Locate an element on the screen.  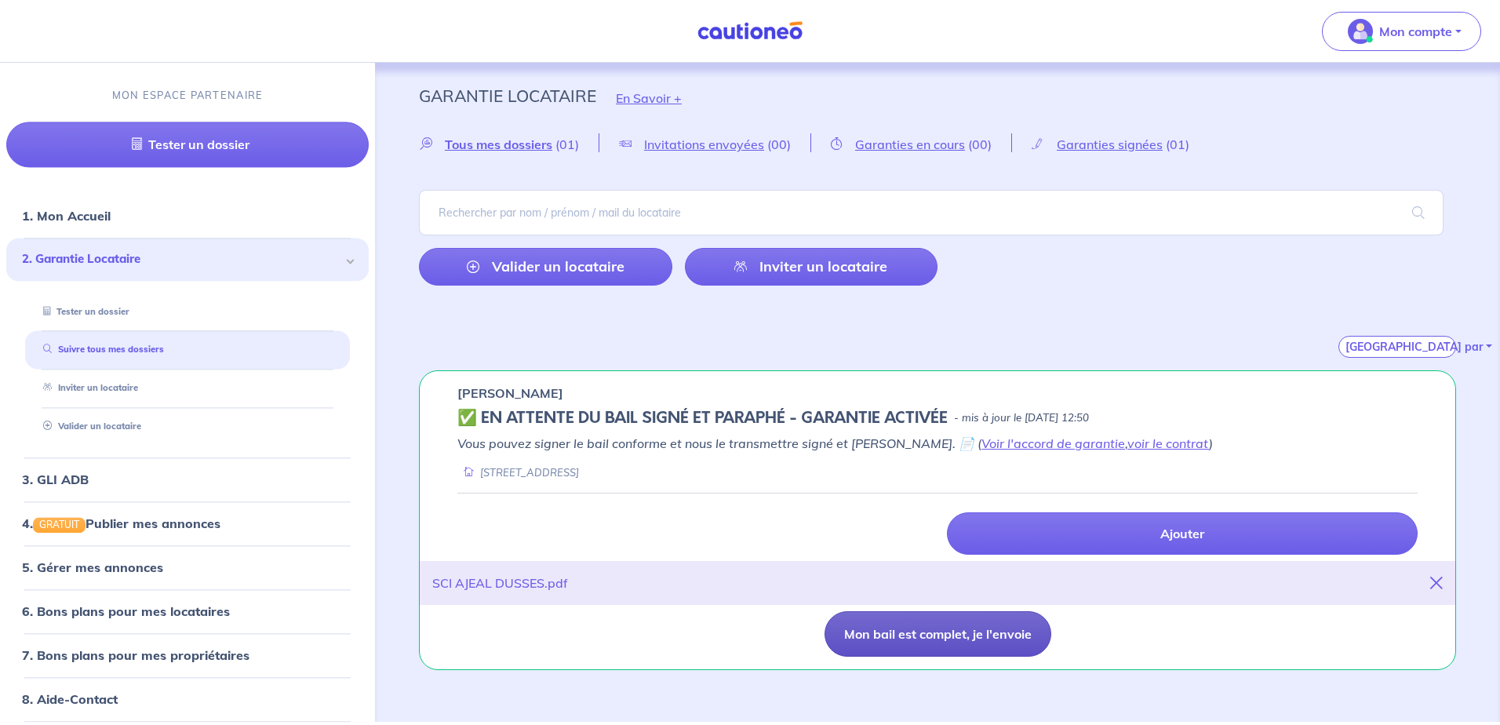
a: Garanties signées(01) is located at coordinates (1110, 144).